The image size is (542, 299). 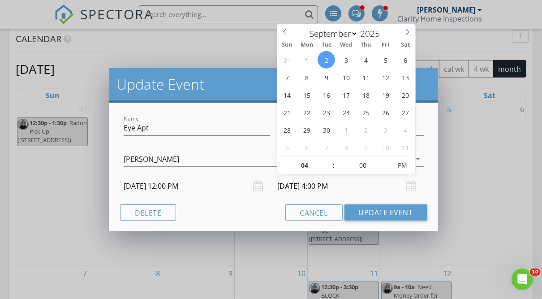 I want to click on span: September 11, 2025, so click(x=366, y=77).